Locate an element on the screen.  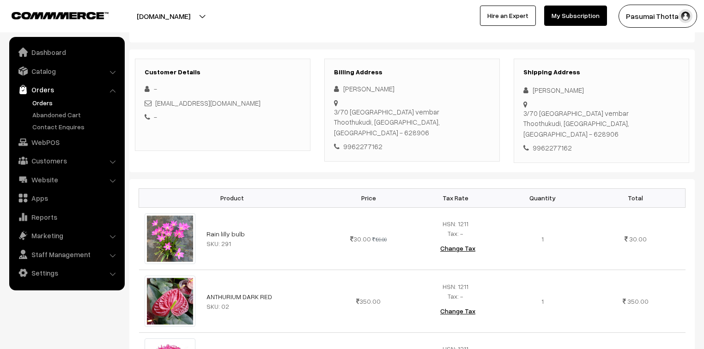
a: COMMMERCE is located at coordinates (52, 15).